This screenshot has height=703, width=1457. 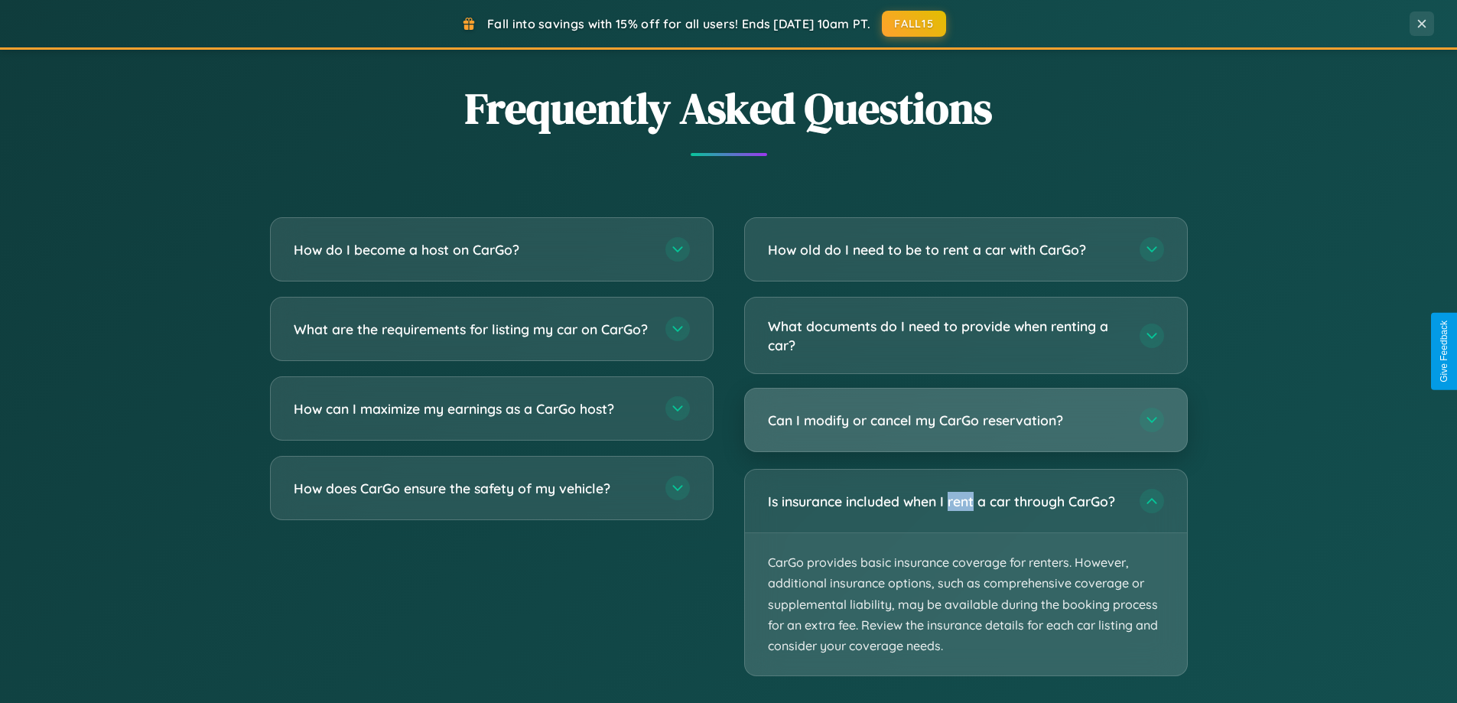 I want to click on h3: What are the requirements for listing my car on CarGo?, so click(x=472, y=329).